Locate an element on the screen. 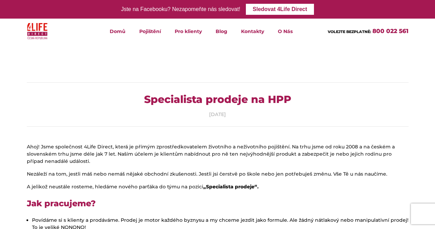 Image resolution: width=435 pixels, height=229 pixels. a: Domů is located at coordinates (118, 31).